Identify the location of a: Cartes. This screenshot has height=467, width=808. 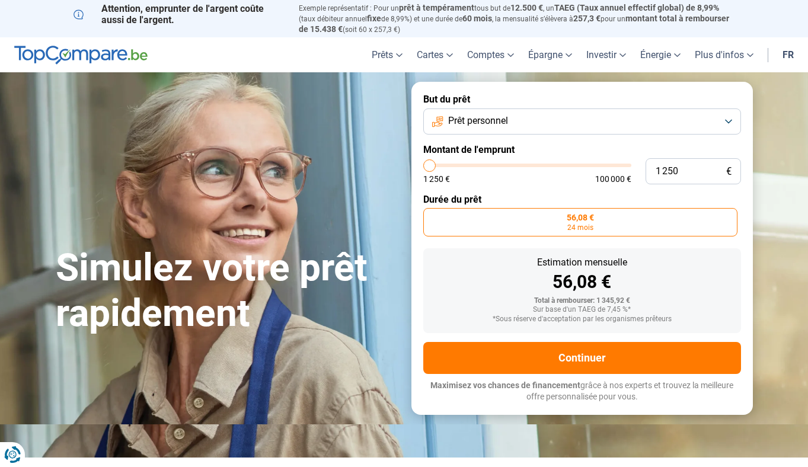
(435, 55).